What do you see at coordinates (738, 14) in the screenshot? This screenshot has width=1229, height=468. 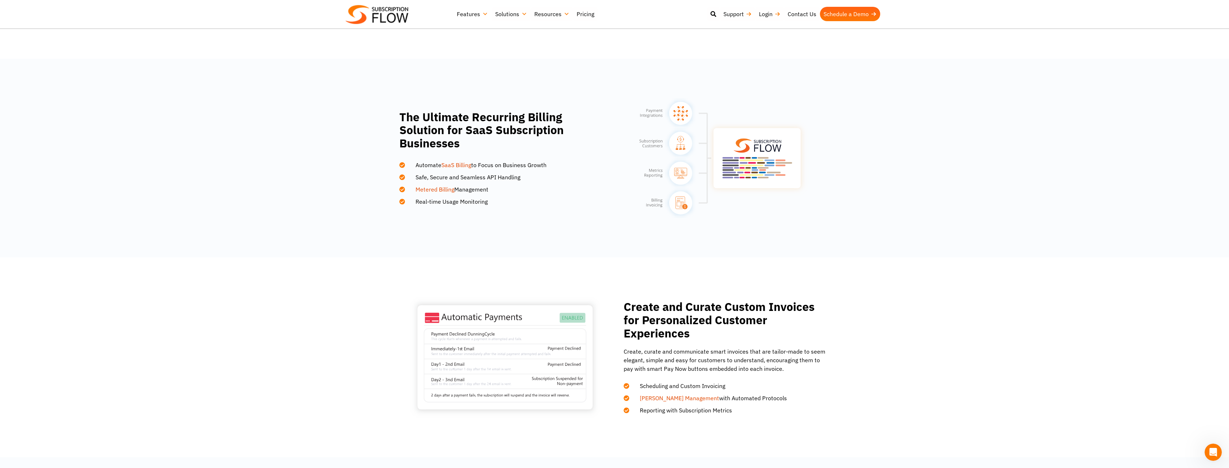 I see `a: Support` at bounding box center [738, 14].